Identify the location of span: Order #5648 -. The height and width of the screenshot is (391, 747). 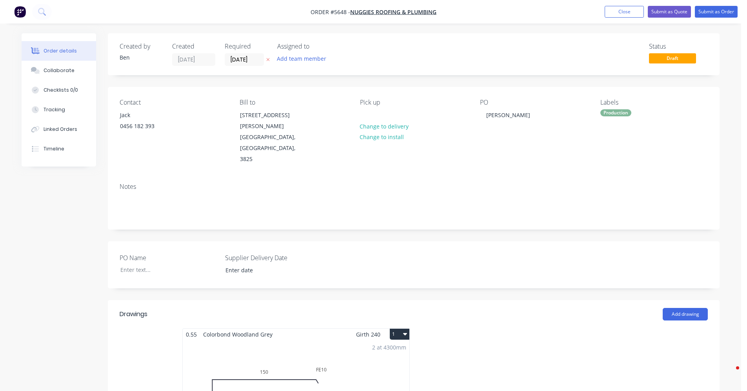
(330, 12).